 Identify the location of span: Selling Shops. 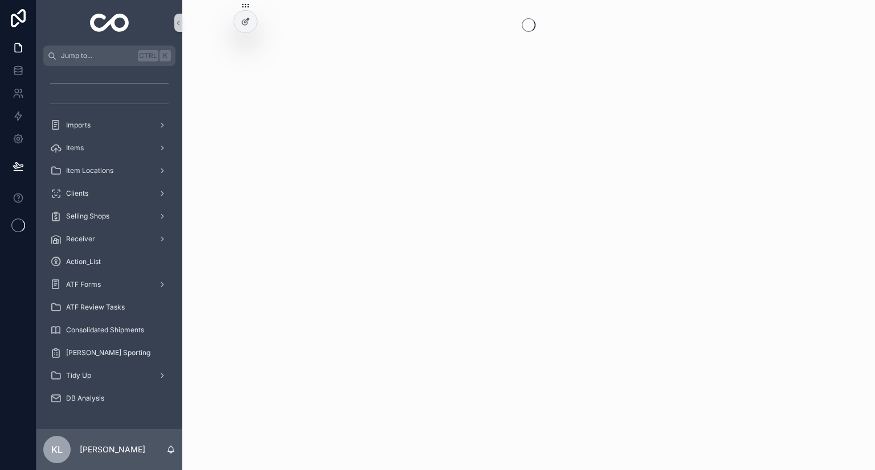
(88, 216).